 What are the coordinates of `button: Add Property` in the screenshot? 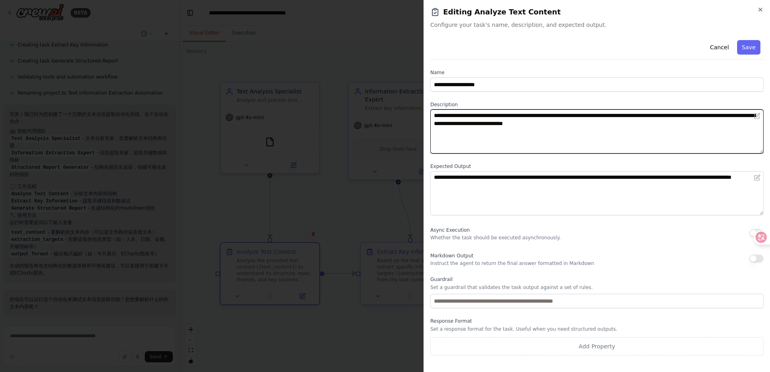 It's located at (597, 346).